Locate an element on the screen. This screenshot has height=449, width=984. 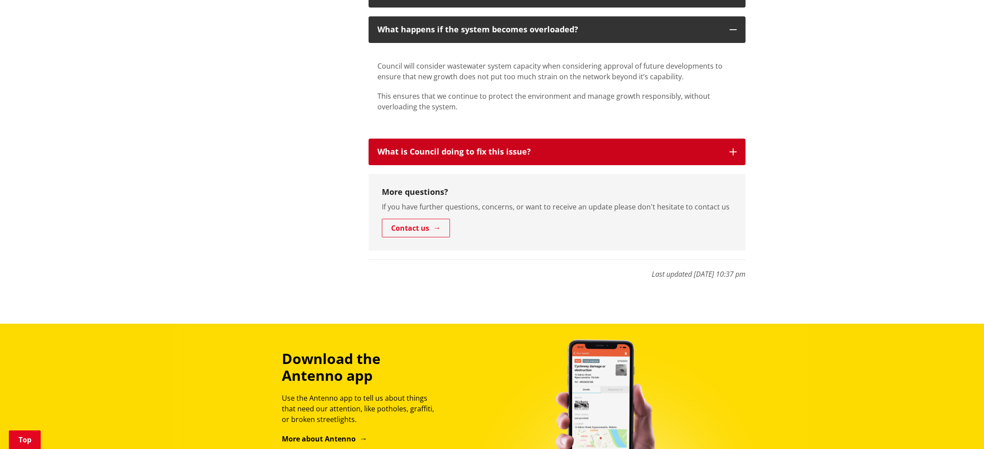
p: Use the Antenno app to tell us about things that need our attention, like potholes, graffiti, or ... is located at coordinates (362, 408).